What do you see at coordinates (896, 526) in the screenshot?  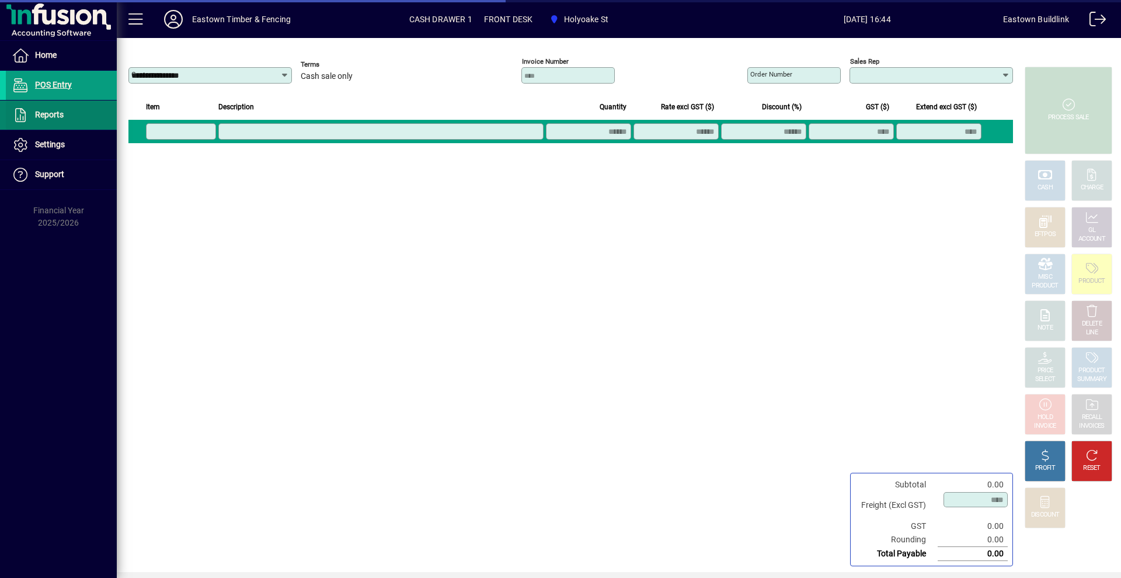 I see `td: GST` at bounding box center [896, 526].